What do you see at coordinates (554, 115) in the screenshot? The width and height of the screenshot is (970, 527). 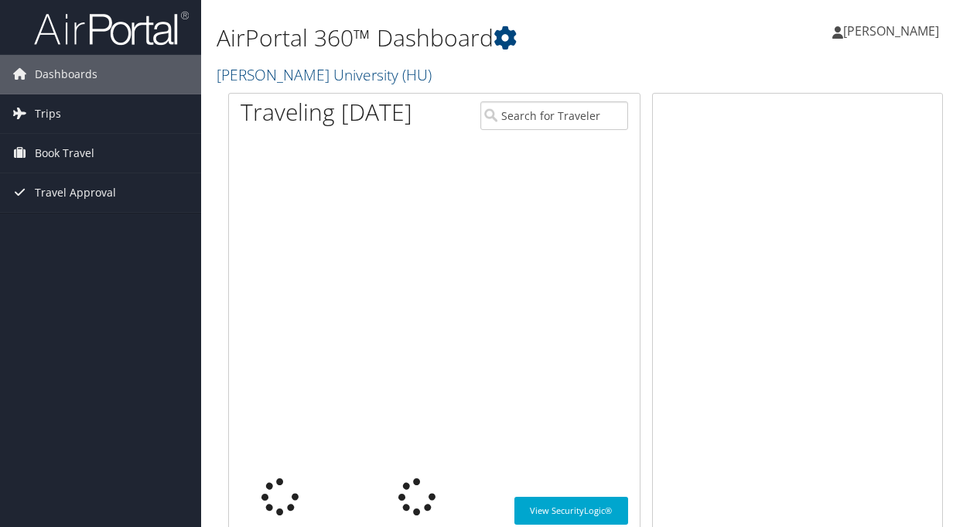 I see `input: Search for Traveler` at bounding box center [554, 115].